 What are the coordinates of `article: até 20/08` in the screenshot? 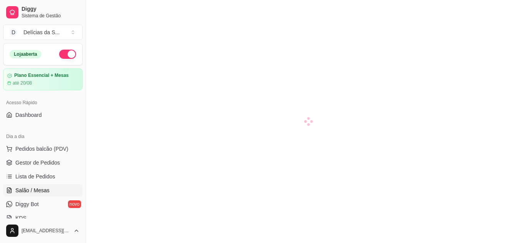 It's located at (22, 83).